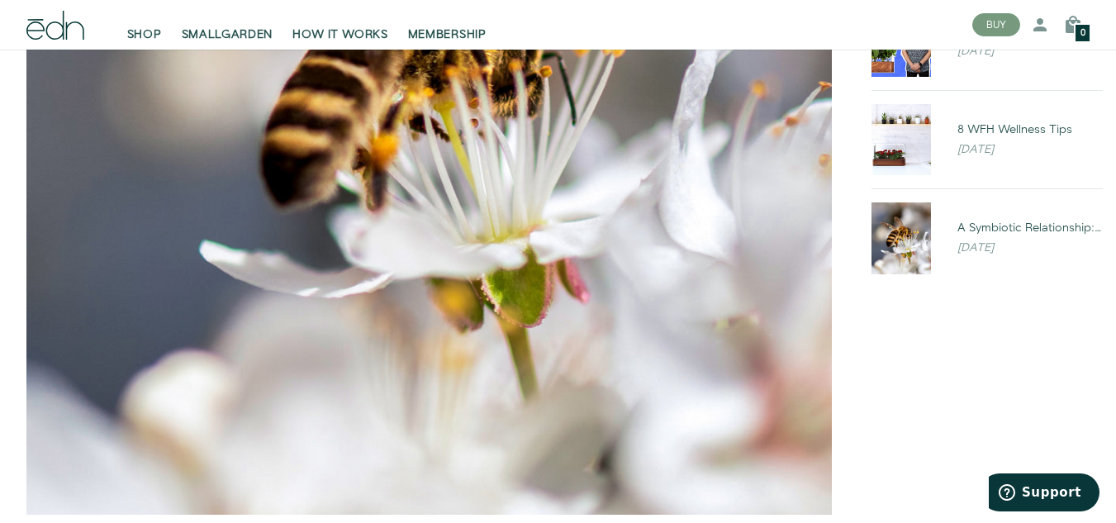 Image resolution: width=1116 pixels, height=523 pixels. Describe the element at coordinates (227, 25) in the screenshot. I see `a: SMALLGARDEN` at that location.